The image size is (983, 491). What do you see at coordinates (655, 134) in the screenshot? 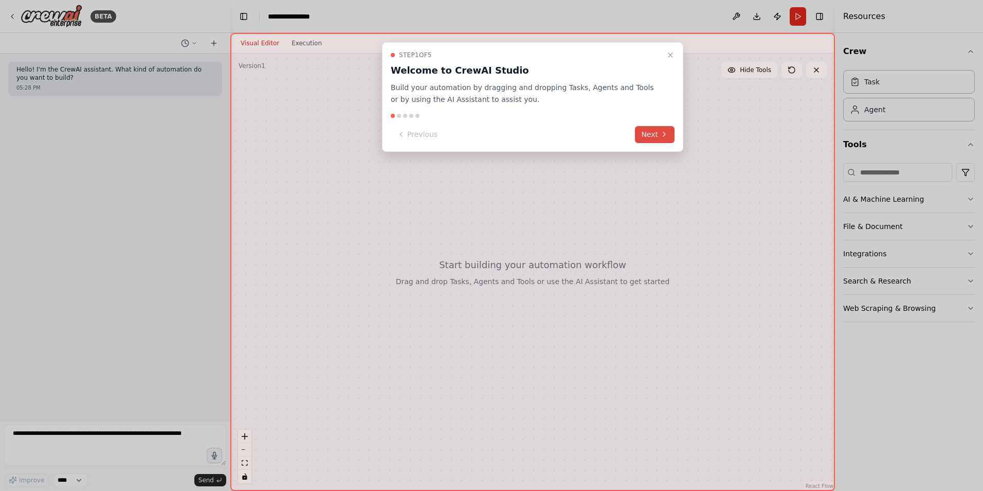
I see `button: Next` at bounding box center [655, 134].